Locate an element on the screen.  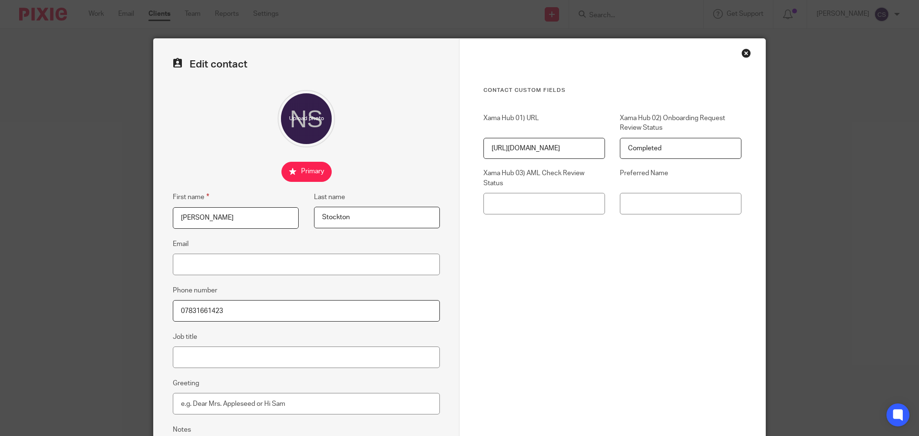
label: Greeting is located at coordinates (186, 383).